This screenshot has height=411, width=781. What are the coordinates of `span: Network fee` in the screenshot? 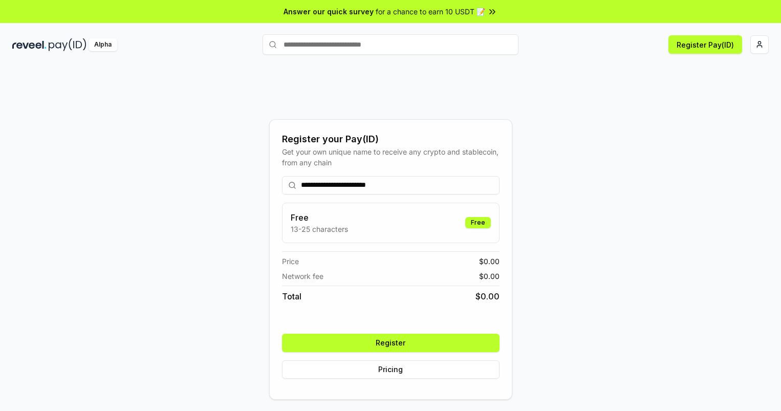 It's located at (302, 276).